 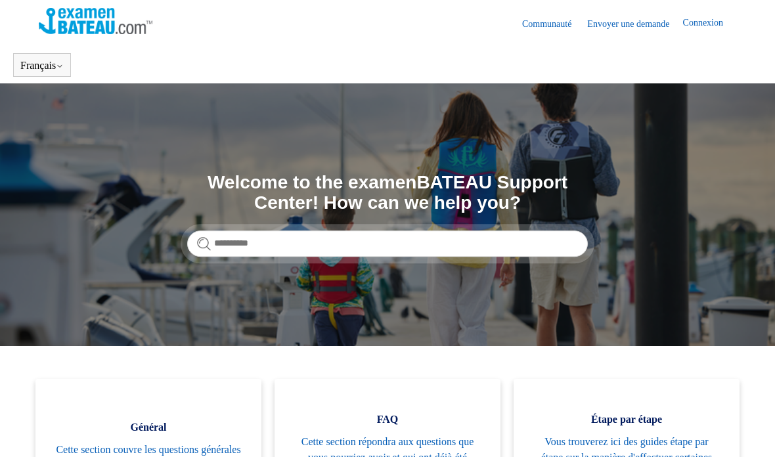 What do you see at coordinates (388, 420) in the screenshot?
I see `span: FAQ` at bounding box center [388, 420].